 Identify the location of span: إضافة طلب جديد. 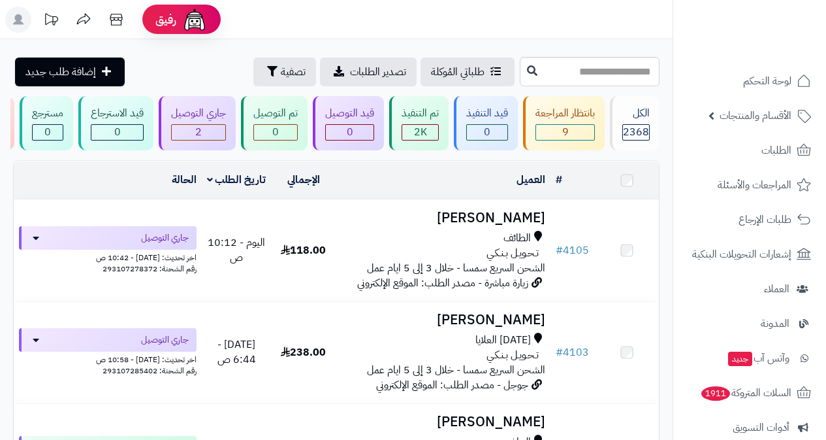
(61, 72).